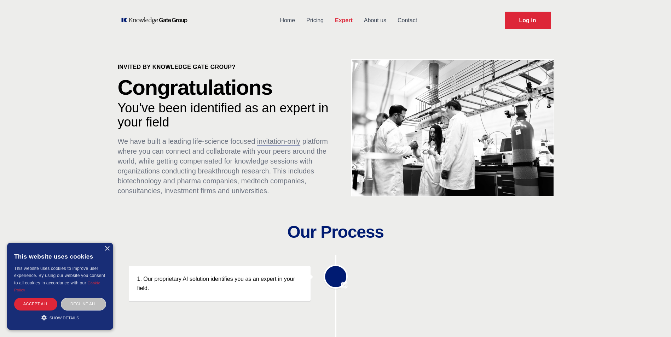 The image size is (671, 337). I want to click on span: This website uses cookies to improve user experience. By using our website you consent to all coo..., so click(59, 276).